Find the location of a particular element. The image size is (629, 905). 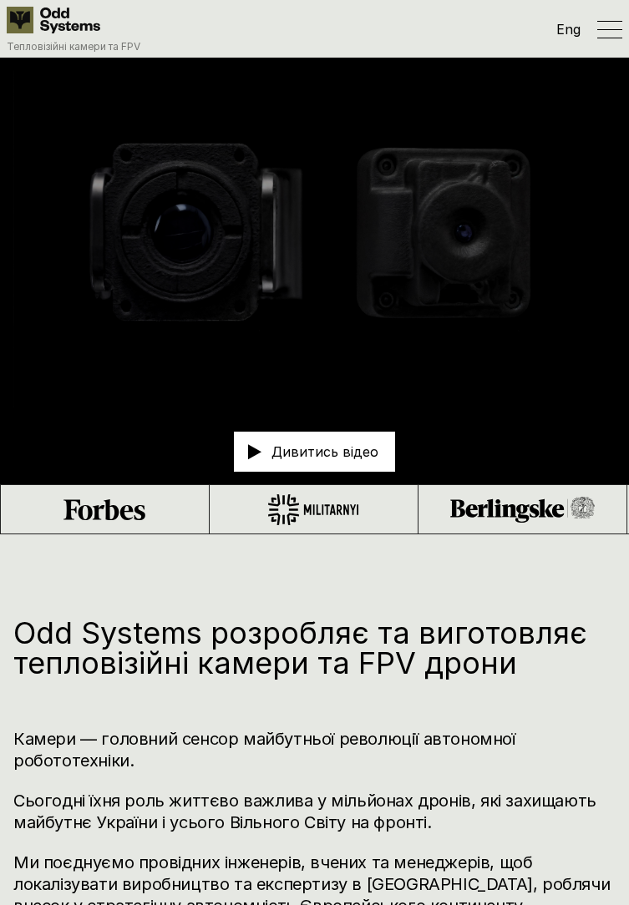

p: Тепловізійні камери та FPV is located at coordinates (276, 47).